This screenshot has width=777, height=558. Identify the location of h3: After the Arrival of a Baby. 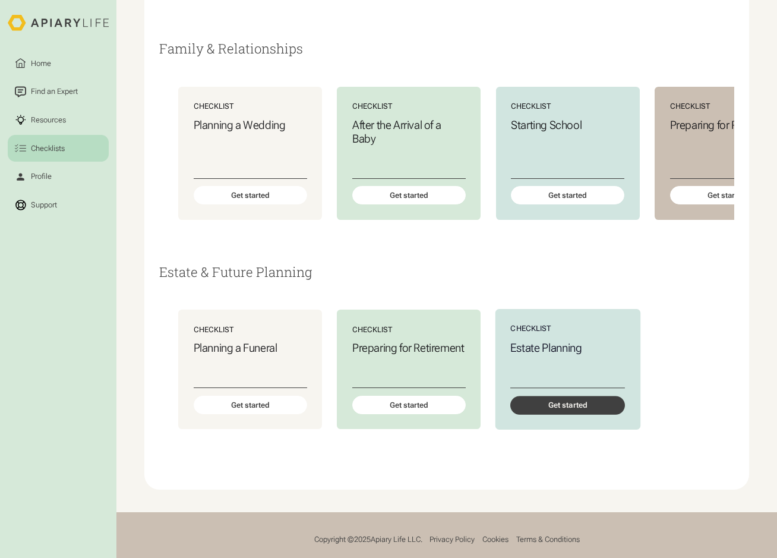
(408, 132).